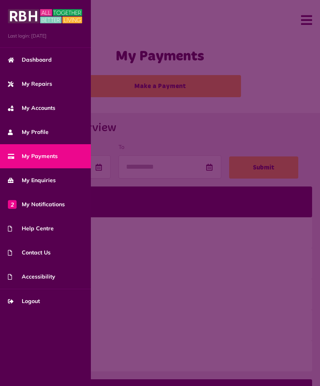 The height and width of the screenshot is (386, 320). I want to click on img: MyRBH, so click(45, 16).